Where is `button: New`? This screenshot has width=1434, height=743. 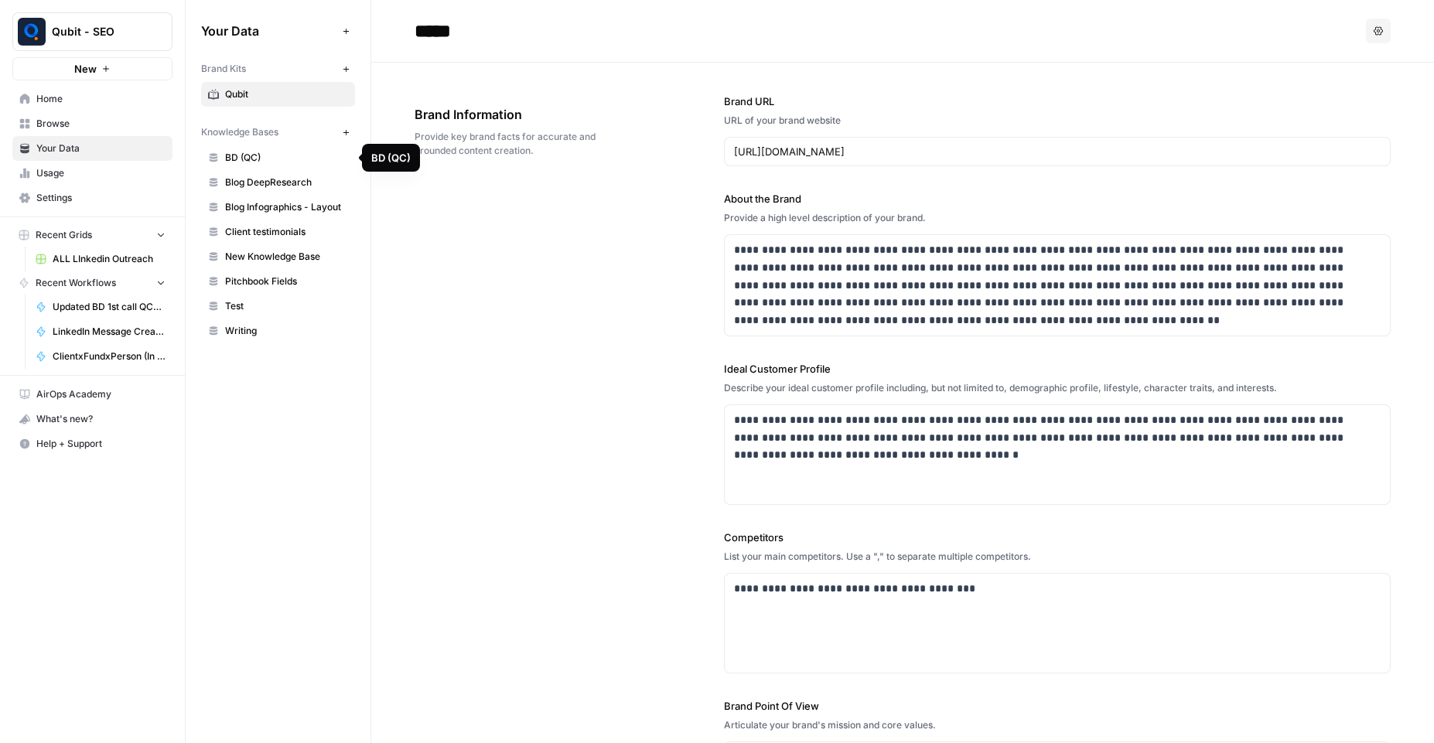
button: New is located at coordinates (92, 69).